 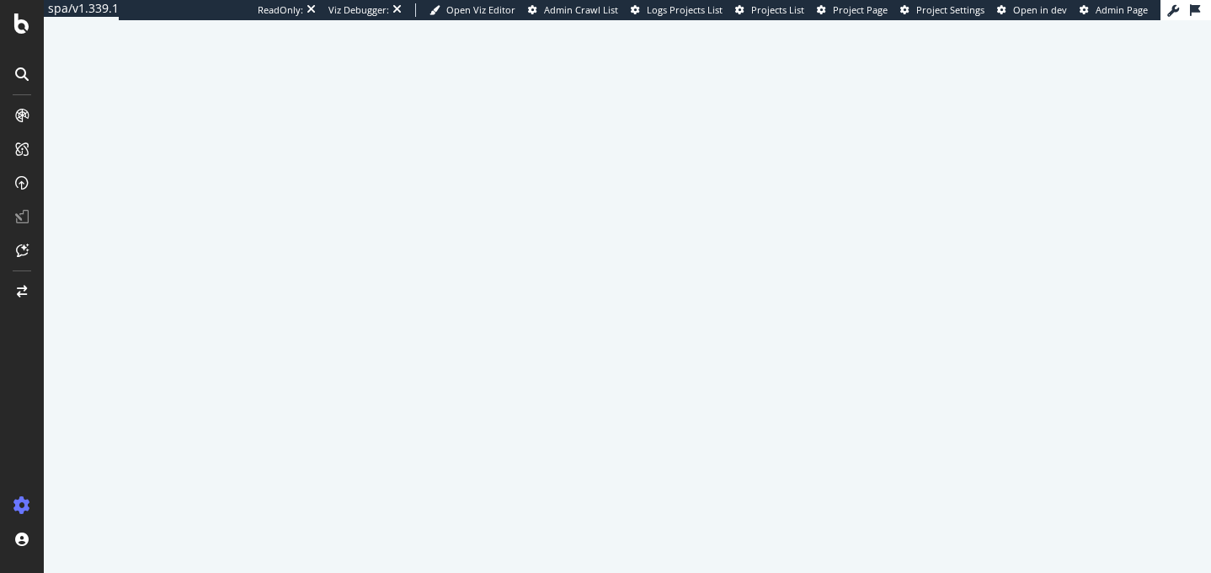 I want to click on a: Project Settings, so click(x=943, y=10).